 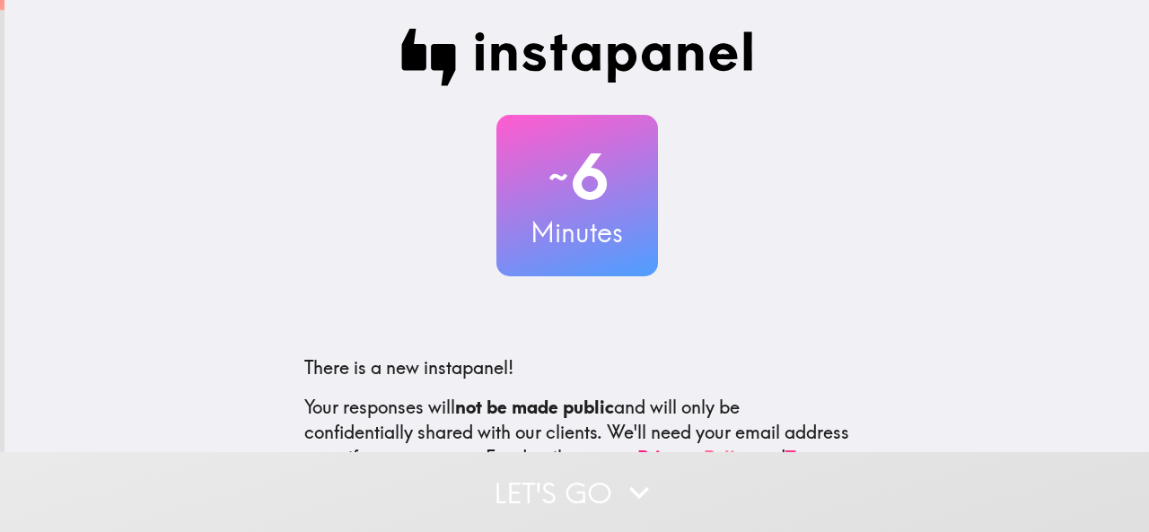 I want to click on b: not be made public, so click(x=534, y=407).